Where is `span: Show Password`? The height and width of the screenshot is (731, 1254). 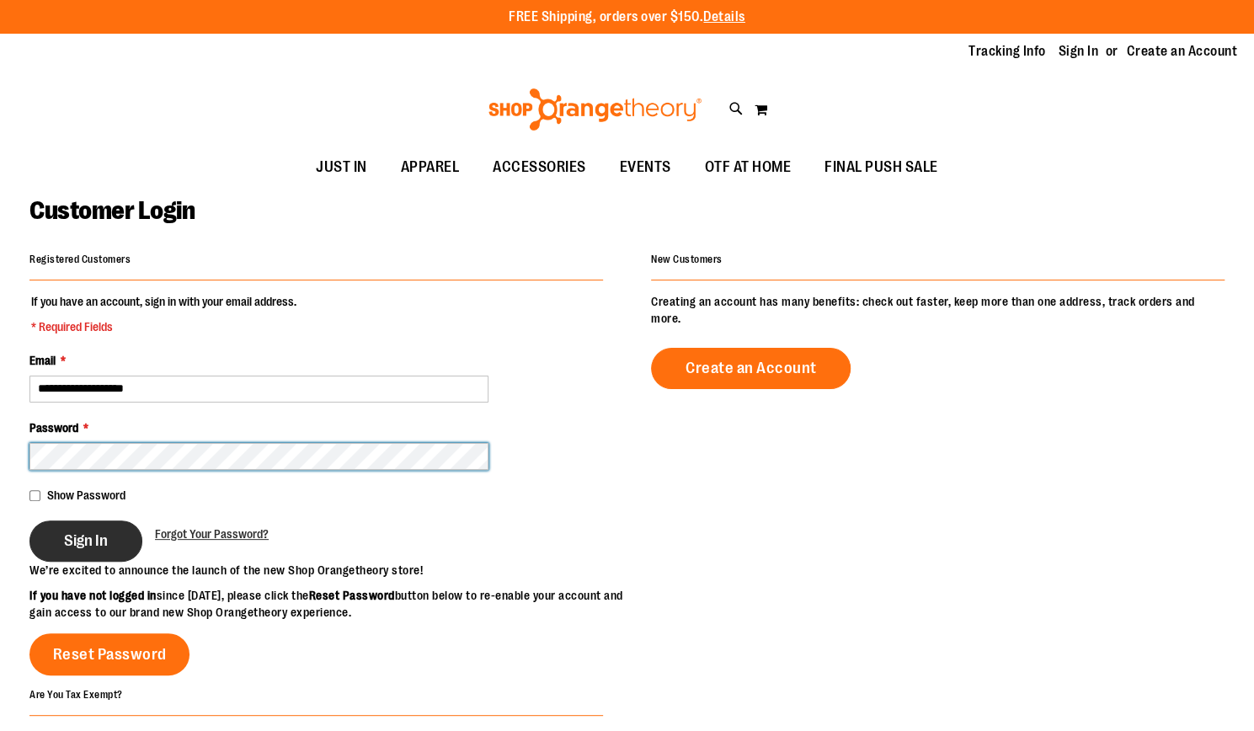 span: Show Password is located at coordinates (86, 495).